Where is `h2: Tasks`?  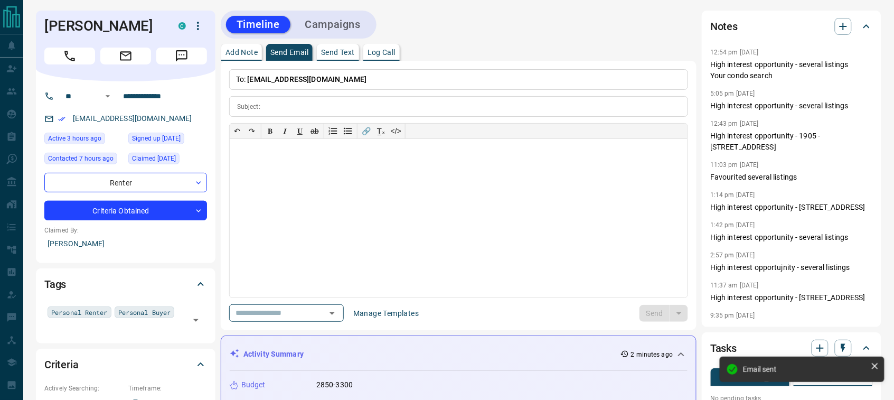 h2: Tasks is located at coordinates (723, 348).